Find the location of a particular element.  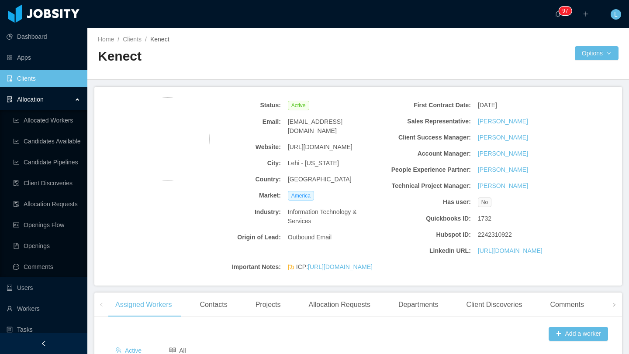

b: Account Manager: is located at coordinates (426, 154).